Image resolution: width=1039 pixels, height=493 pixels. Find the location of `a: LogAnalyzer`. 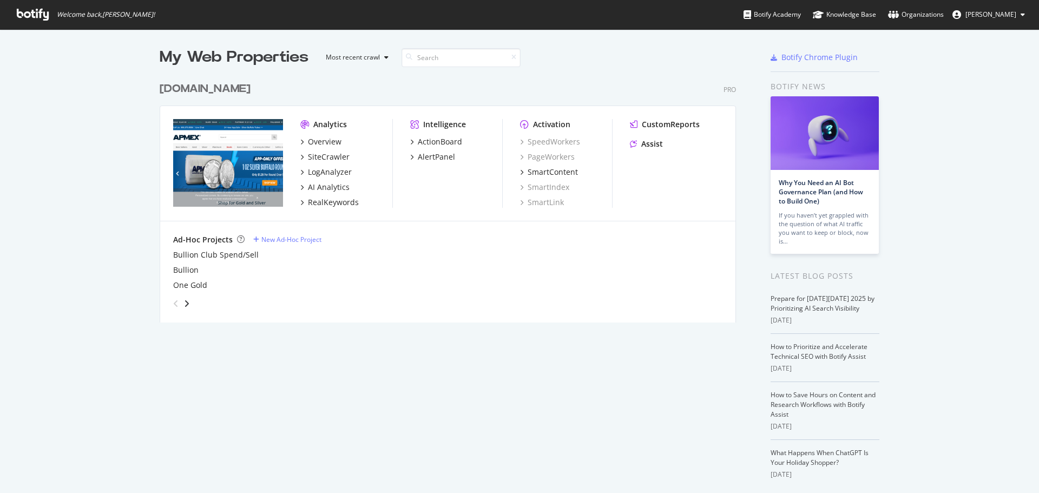

a: LogAnalyzer is located at coordinates (326, 172).